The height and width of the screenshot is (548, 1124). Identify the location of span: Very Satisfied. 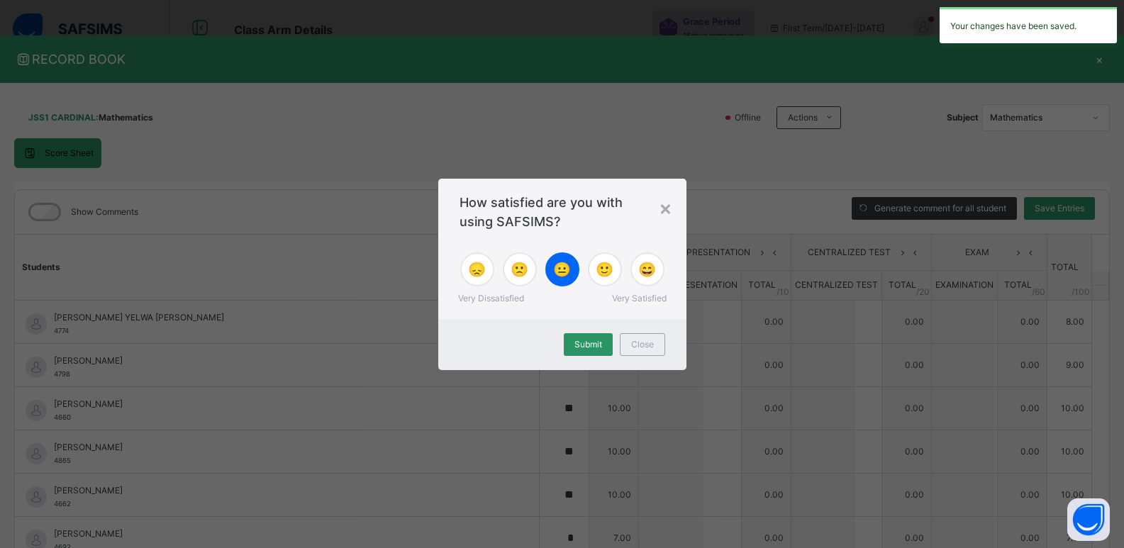
(639, 298).